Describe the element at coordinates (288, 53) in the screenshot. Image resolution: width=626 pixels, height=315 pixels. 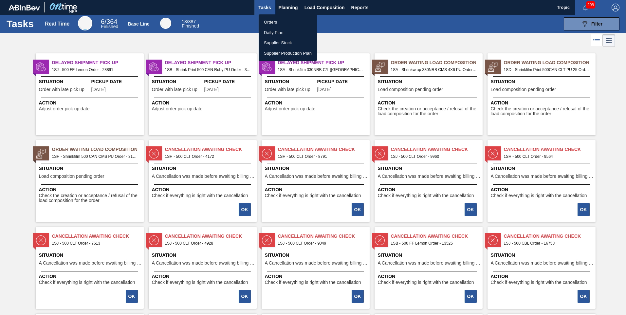
I see `li: Supplier Production Plan` at that location.